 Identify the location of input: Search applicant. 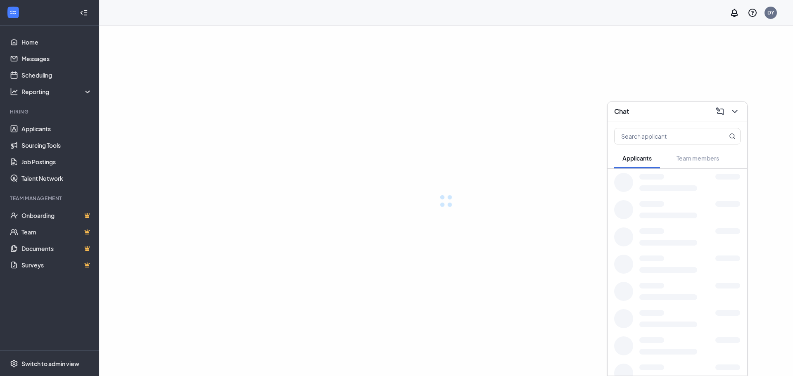
(663, 136).